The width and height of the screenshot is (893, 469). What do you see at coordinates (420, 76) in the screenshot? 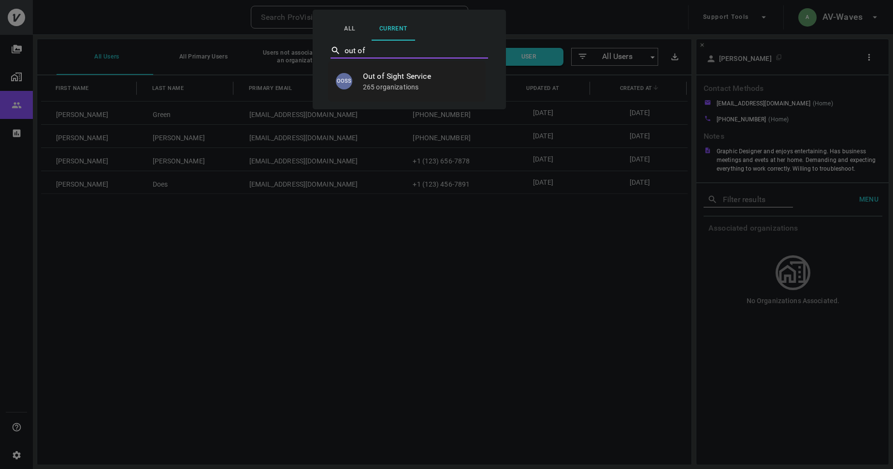
I see `span: Out of Sight Service` at bounding box center [420, 76].